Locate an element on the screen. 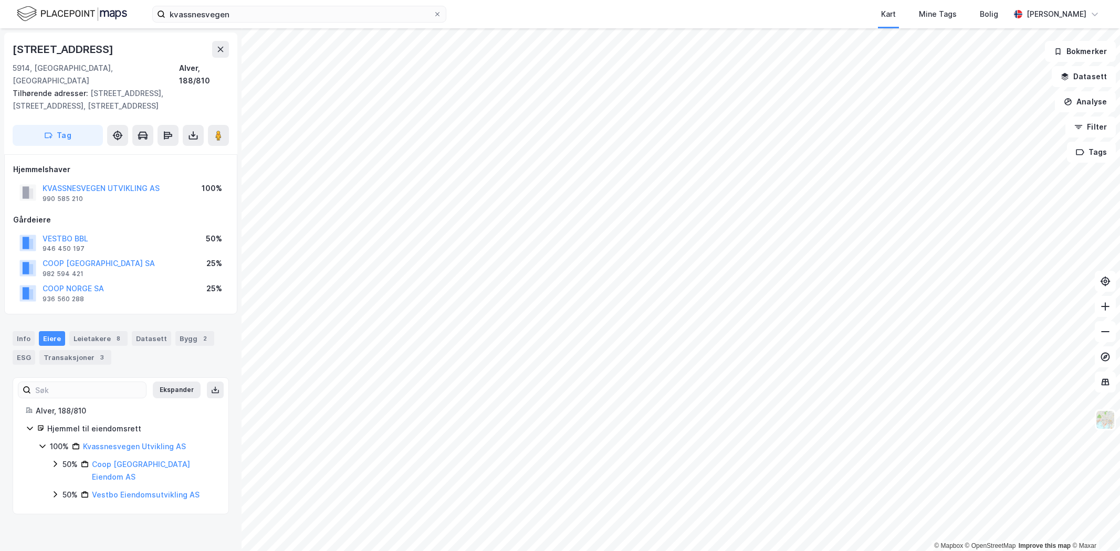 The image size is (1120, 551). button: Analyse is located at coordinates (1085, 102).